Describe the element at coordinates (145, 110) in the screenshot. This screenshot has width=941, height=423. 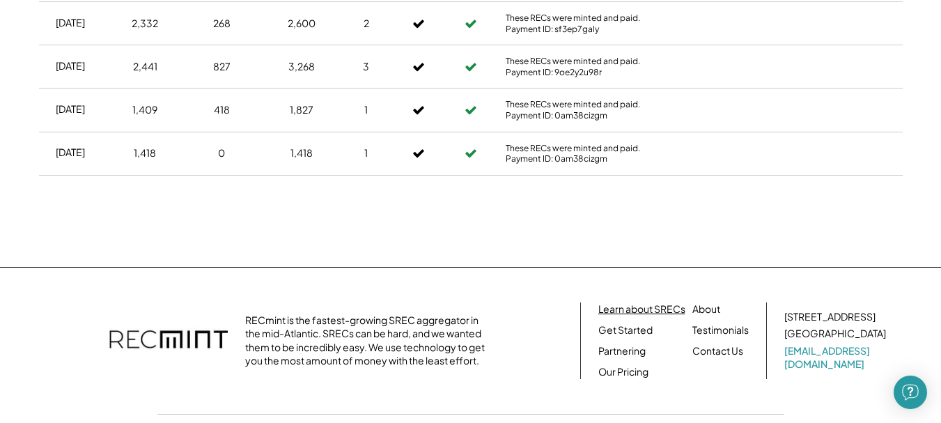
I see `div: 1,409` at that location.